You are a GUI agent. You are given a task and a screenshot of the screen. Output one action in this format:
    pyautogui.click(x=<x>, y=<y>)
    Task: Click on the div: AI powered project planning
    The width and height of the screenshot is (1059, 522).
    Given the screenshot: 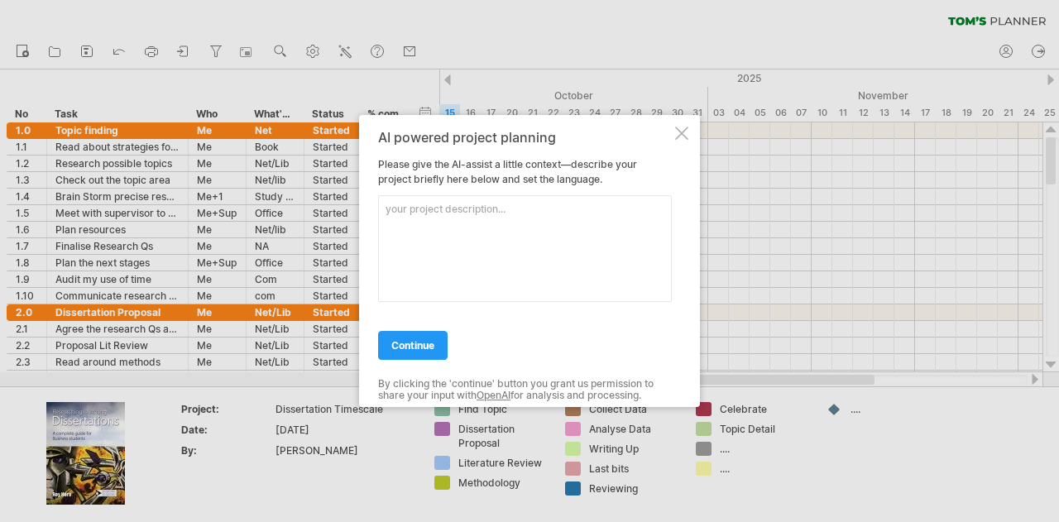 What is the action you would take?
    pyautogui.click(x=525, y=137)
    